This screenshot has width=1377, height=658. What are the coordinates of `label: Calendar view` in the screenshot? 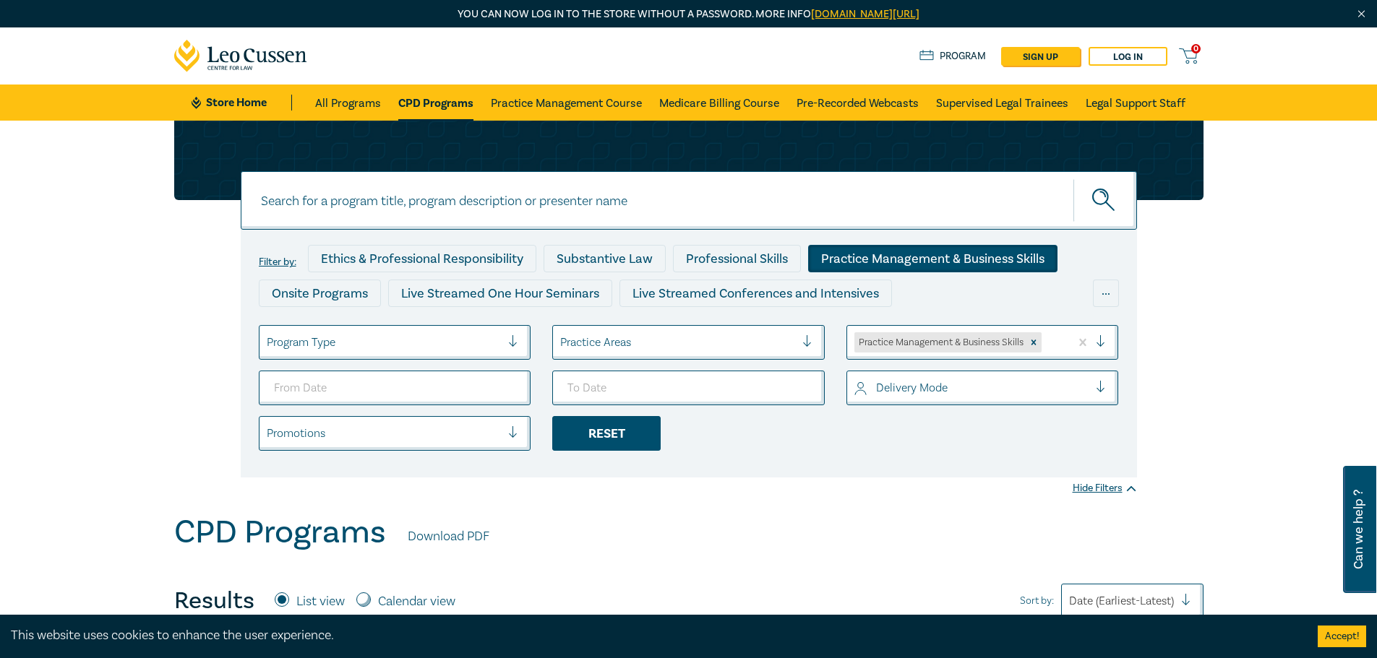 It's located at (416, 602).